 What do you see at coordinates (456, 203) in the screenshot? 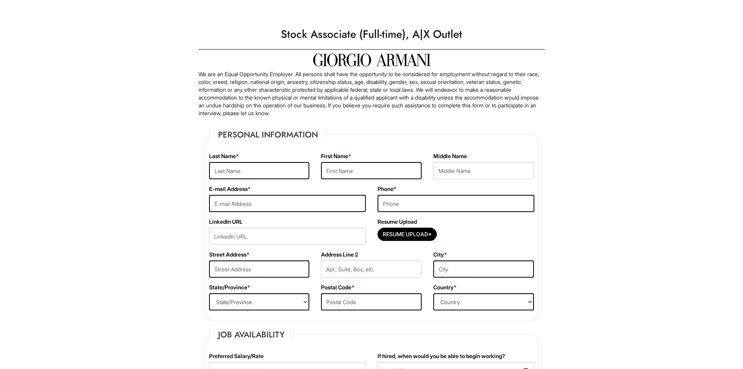
I see `input: Phone` at bounding box center [456, 203].